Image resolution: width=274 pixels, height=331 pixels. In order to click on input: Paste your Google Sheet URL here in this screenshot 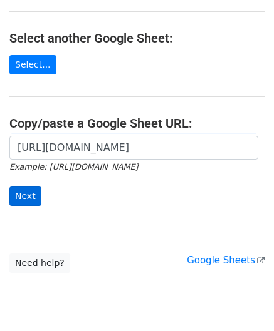, I will do `click(133, 148)`.